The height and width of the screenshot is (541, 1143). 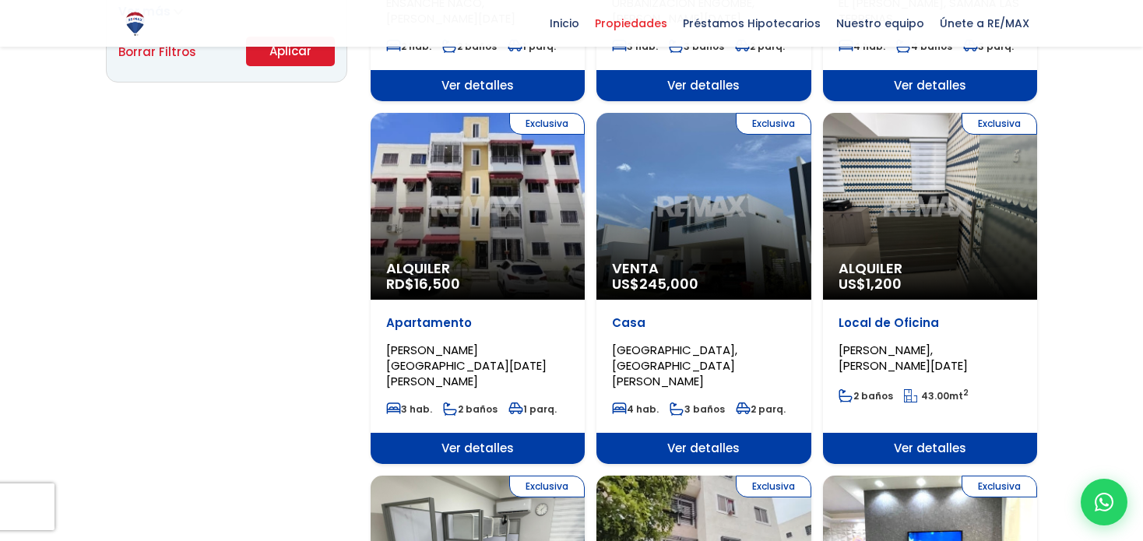 What do you see at coordinates (135, 23) in the screenshot?
I see `img: Logo de REMAX` at bounding box center [135, 23].